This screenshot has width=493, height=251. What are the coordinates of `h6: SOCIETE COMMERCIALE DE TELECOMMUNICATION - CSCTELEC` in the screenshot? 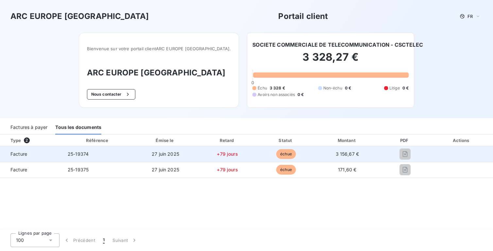 It's located at (338, 45).